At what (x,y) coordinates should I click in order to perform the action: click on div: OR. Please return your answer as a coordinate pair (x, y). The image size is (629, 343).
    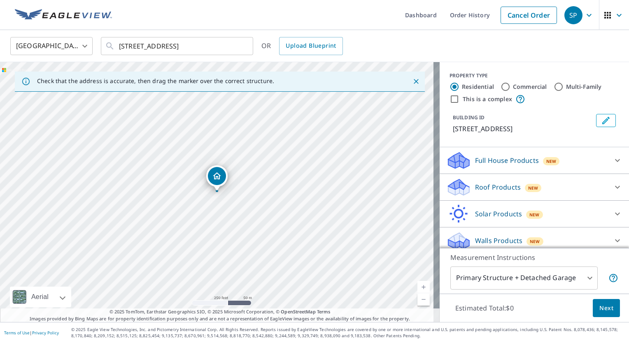
    Looking at the image, I should click on (302, 46).